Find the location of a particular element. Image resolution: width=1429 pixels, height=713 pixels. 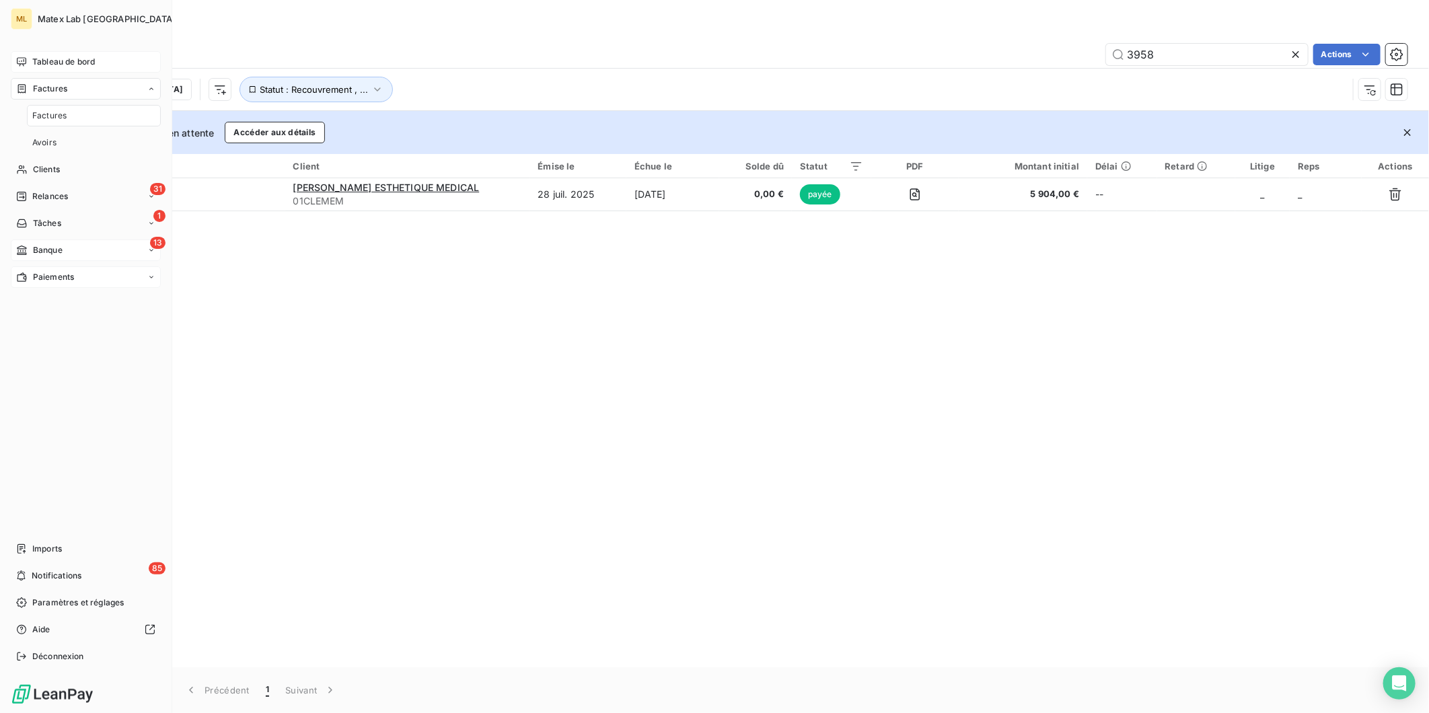

span: Tâches is located at coordinates (47, 223).